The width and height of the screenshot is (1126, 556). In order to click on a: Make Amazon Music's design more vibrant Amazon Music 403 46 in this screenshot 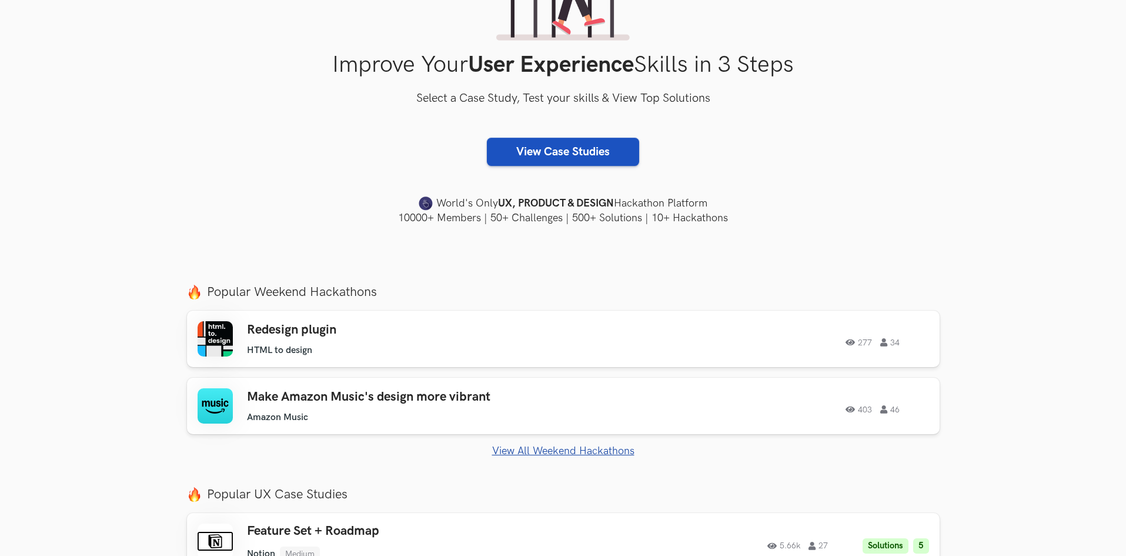, I will do `click(563, 406)`.